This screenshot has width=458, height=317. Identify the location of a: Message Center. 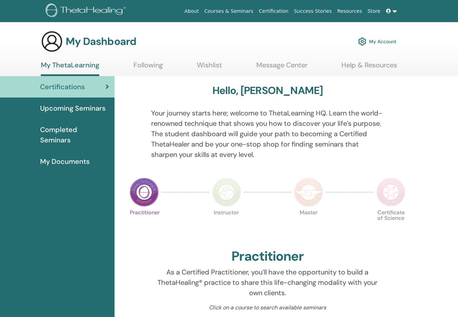
(282, 67).